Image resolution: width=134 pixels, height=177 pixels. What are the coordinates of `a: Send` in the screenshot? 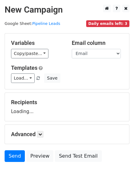 It's located at (15, 156).